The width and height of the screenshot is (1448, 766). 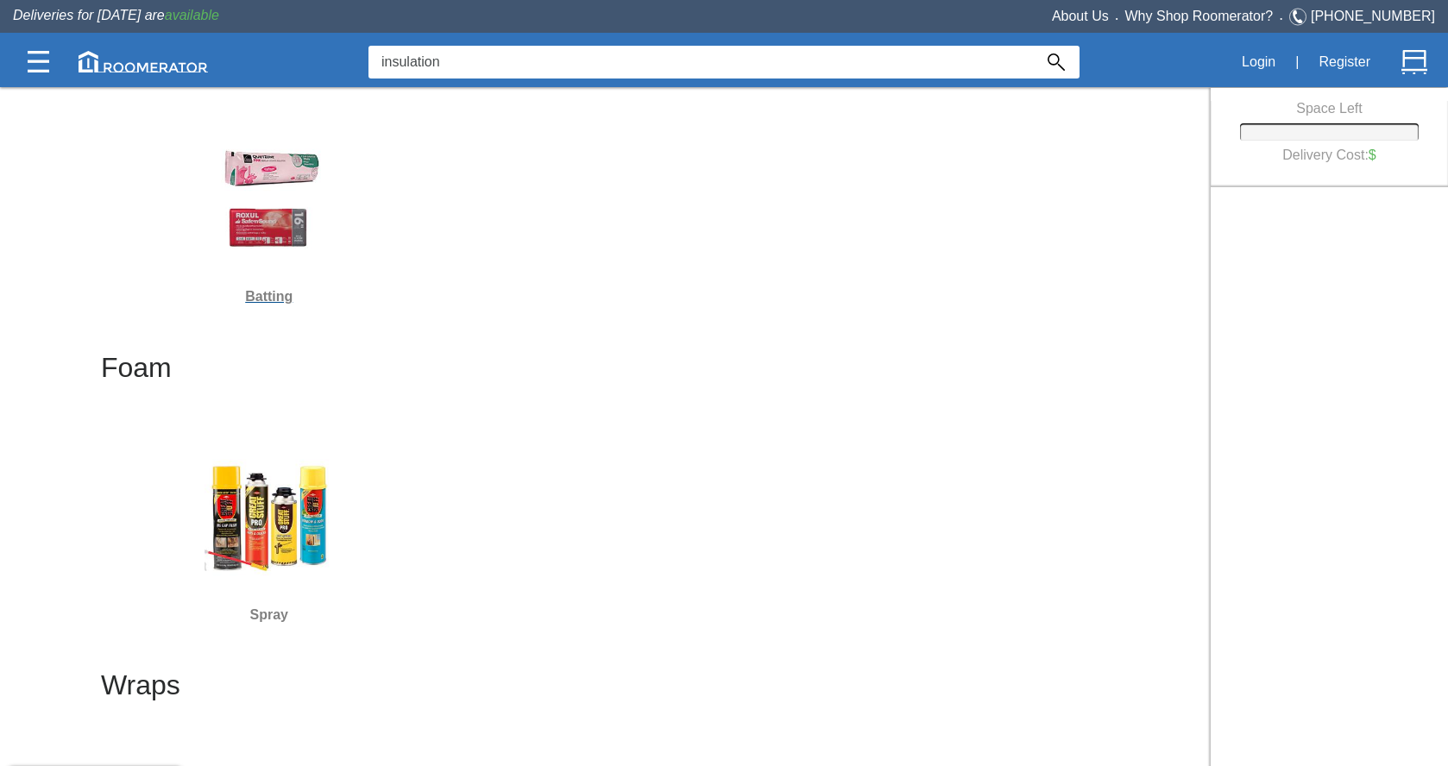 What do you see at coordinates (605, 375) in the screenshot?
I see `h2: Foam` at bounding box center [605, 375].